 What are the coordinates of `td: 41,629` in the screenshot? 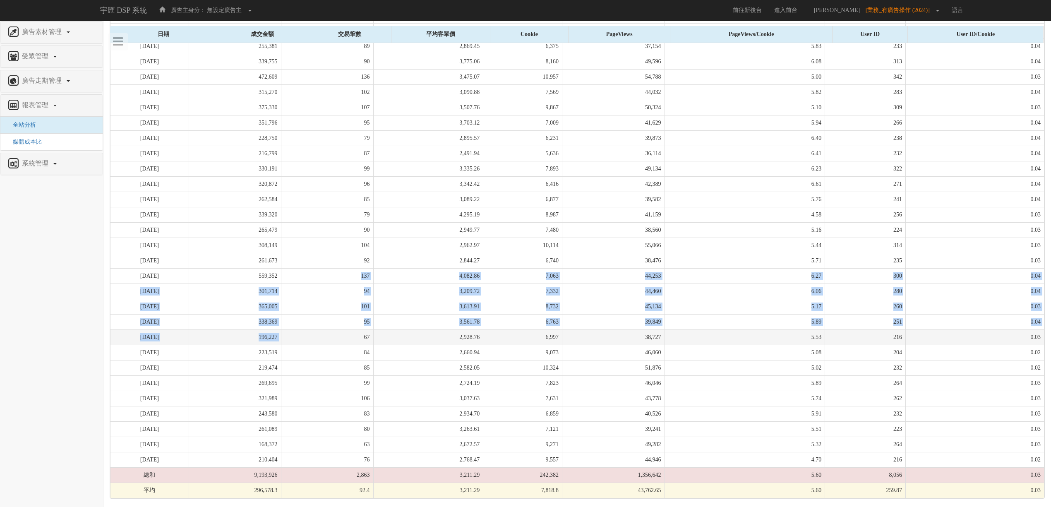 It's located at (613, 122).